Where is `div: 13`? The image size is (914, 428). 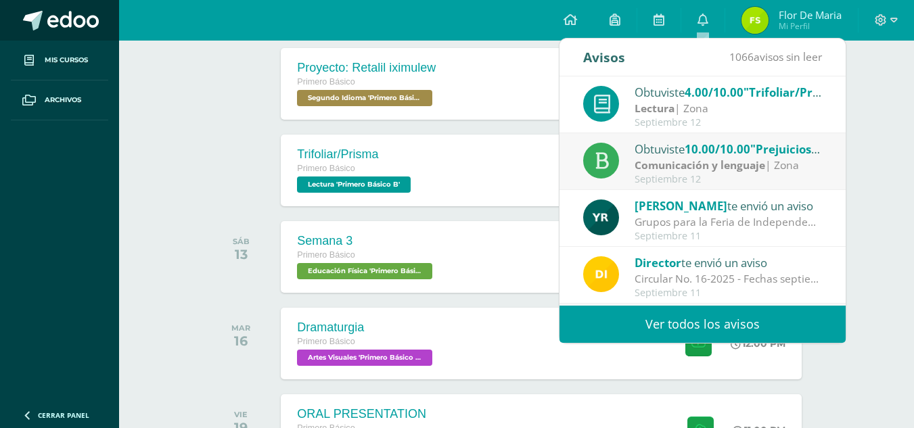
div: 13 is located at coordinates (241, 255).